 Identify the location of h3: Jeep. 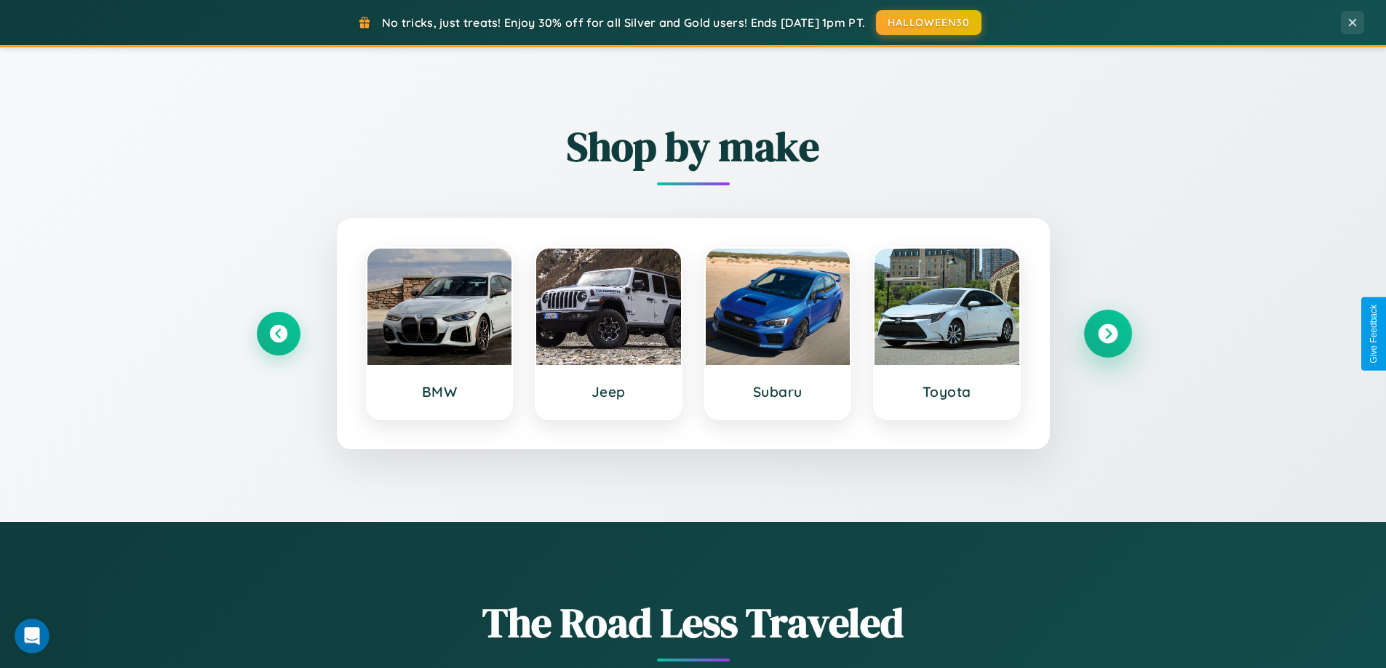
(608, 392).